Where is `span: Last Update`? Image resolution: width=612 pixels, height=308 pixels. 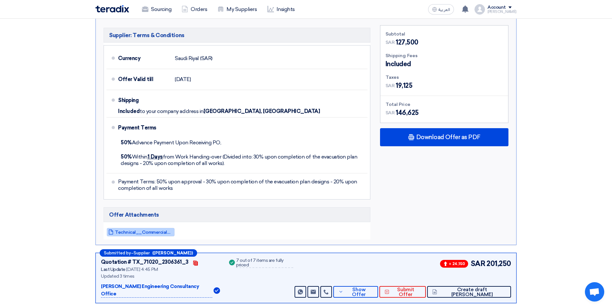 span: Last Update is located at coordinates (113, 269).